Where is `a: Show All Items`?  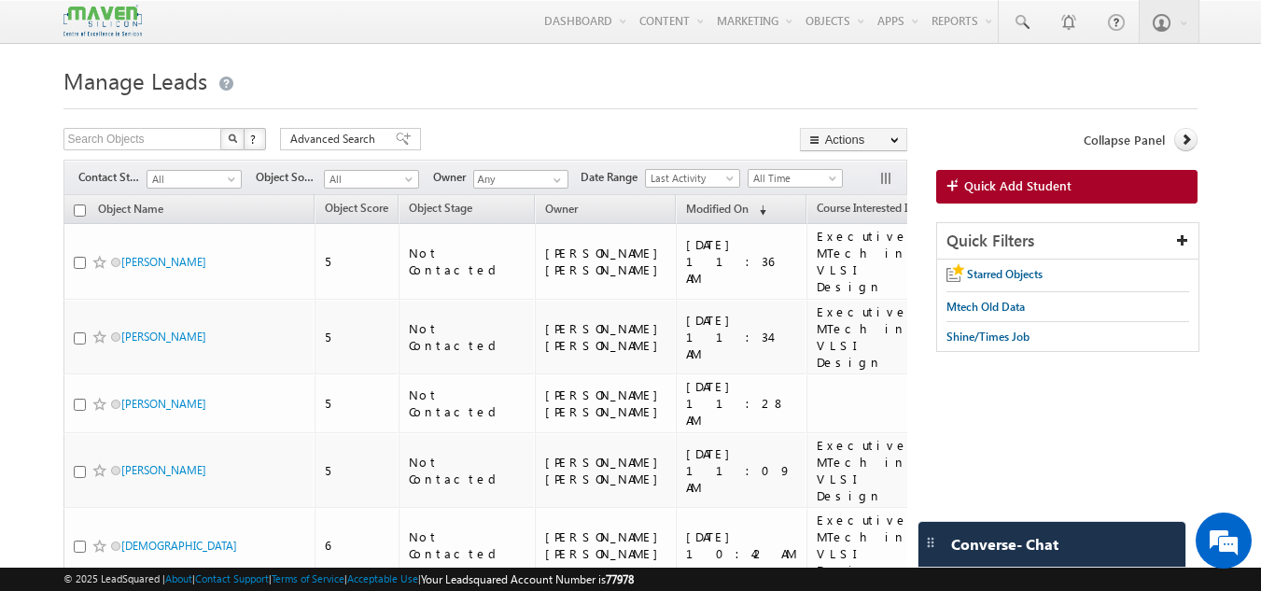
a: Show All Items is located at coordinates (554, 180).